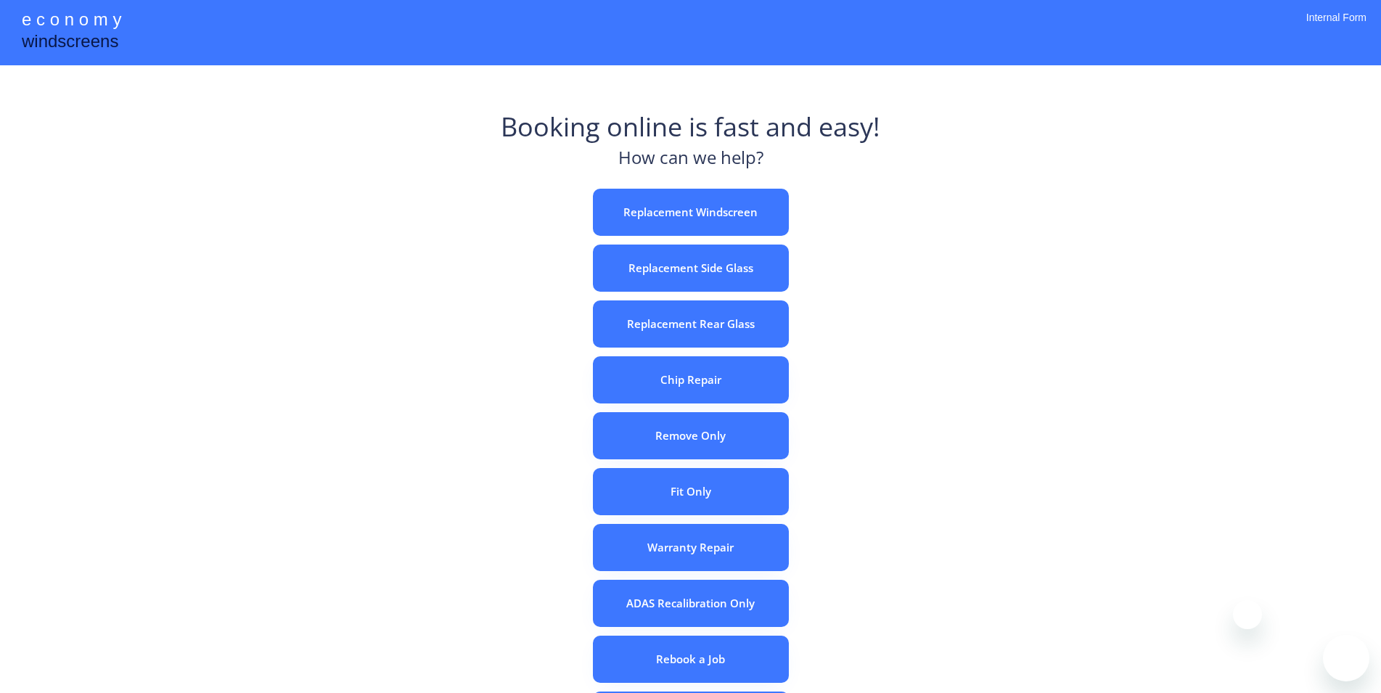 Image resolution: width=1381 pixels, height=693 pixels. I want to click on div: windscreens, so click(70, 43).